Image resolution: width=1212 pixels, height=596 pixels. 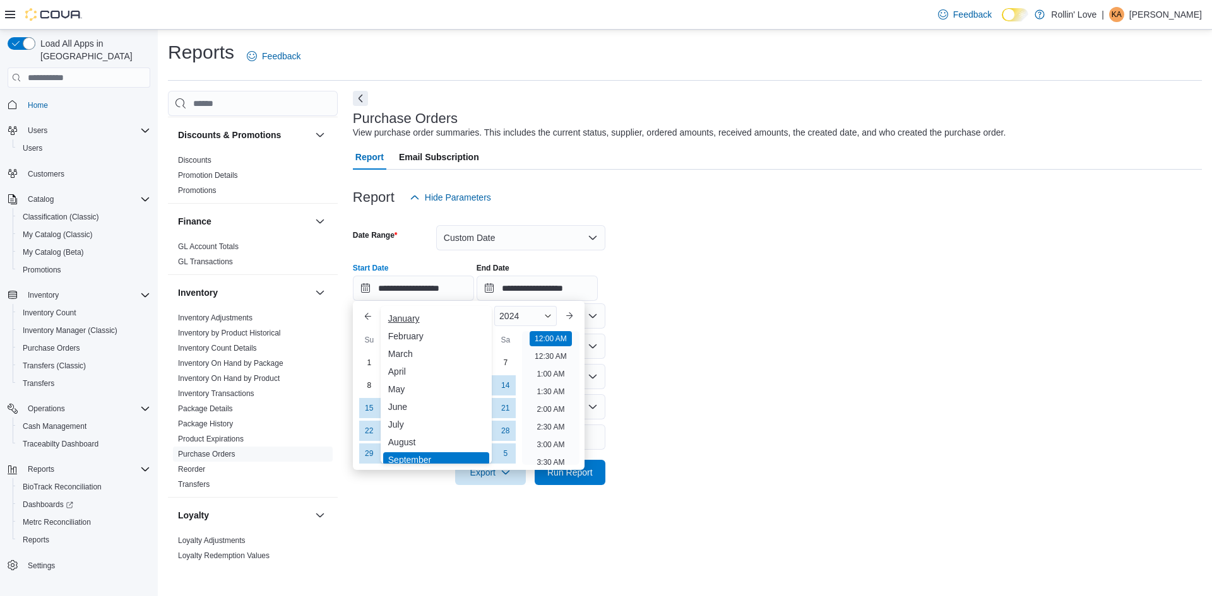 I want to click on a: Inventory On Hand by Package, so click(x=230, y=363).